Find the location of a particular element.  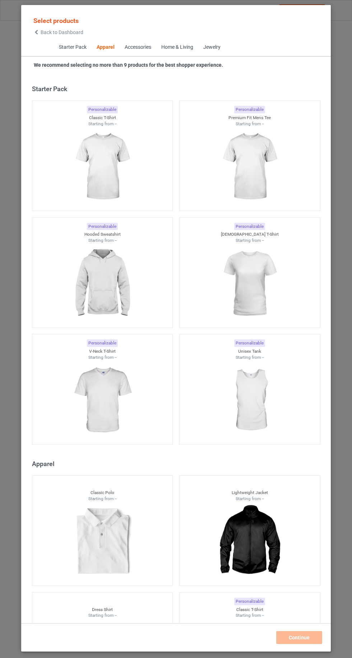

div: V-Neck T-Shirt is located at coordinates (102, 351).